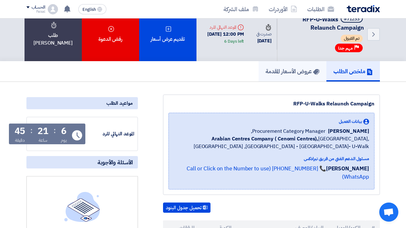 This screenshot has width=406, height=228. Describe the element at coordinates (333, 23) in the screenshot. I see `span: RFP-U-Walks Relaunch Campaign` at that location.